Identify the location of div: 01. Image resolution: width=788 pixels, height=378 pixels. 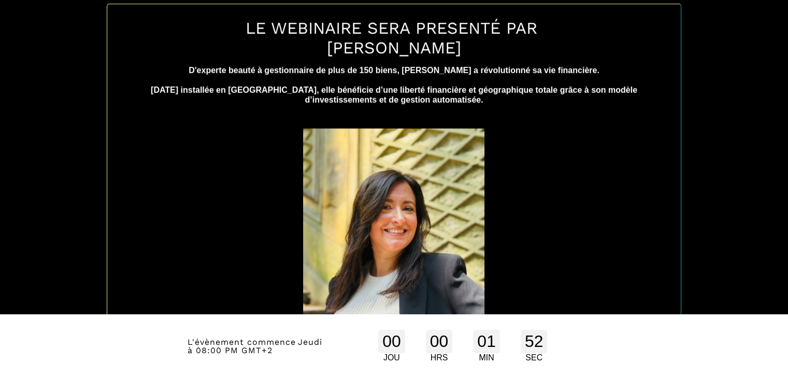
(486, 341).